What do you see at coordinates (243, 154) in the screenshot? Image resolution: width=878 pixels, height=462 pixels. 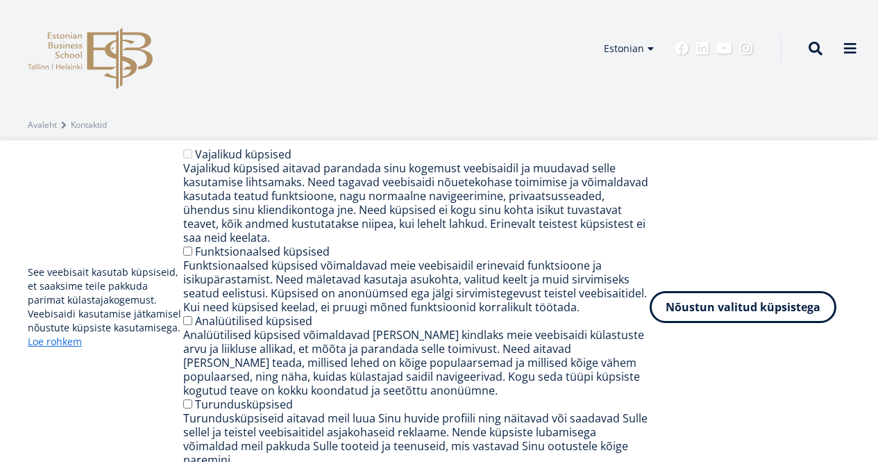 I see `label: Vajalikud küpsised` at bounding box center [243, 154].